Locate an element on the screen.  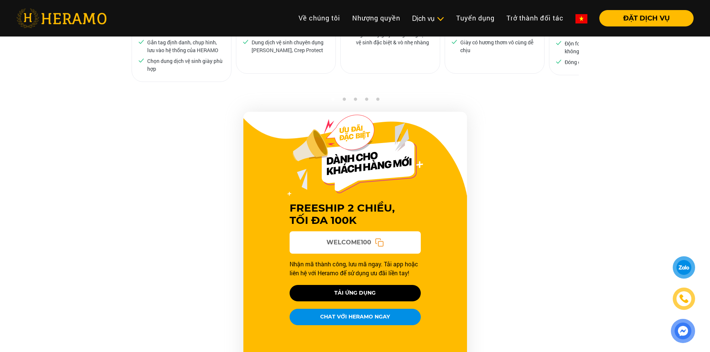
a: Về chúng tôi is located at coordinates (320, 18).